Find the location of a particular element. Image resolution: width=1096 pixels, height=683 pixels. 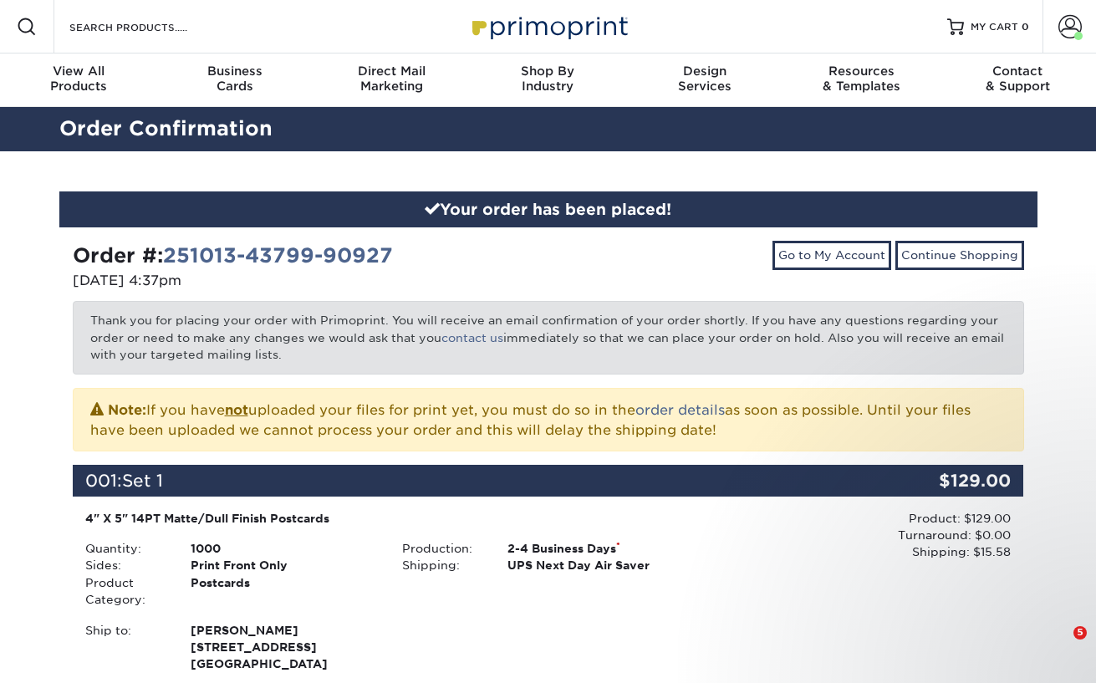

a: Shop ByIndustry is located at coordinates (547, 80).